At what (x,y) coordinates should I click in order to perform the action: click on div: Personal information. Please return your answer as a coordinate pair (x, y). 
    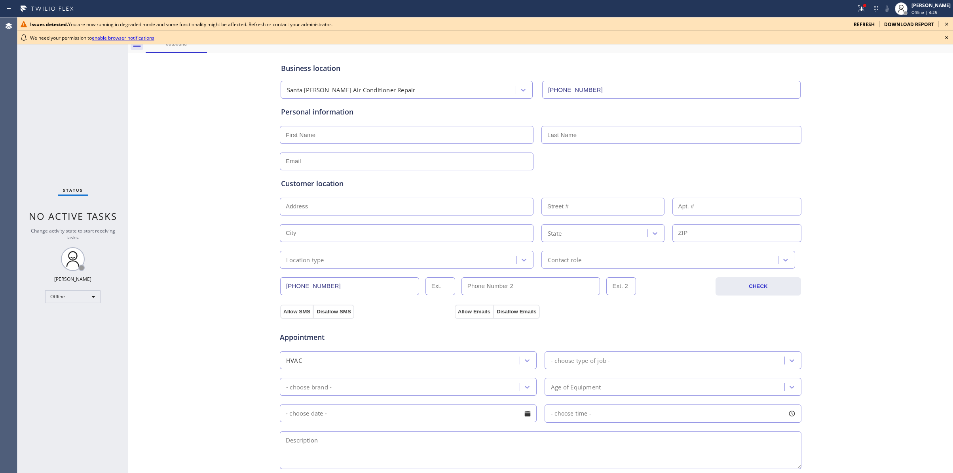
    Looking at the image, I should click on (541, 112).